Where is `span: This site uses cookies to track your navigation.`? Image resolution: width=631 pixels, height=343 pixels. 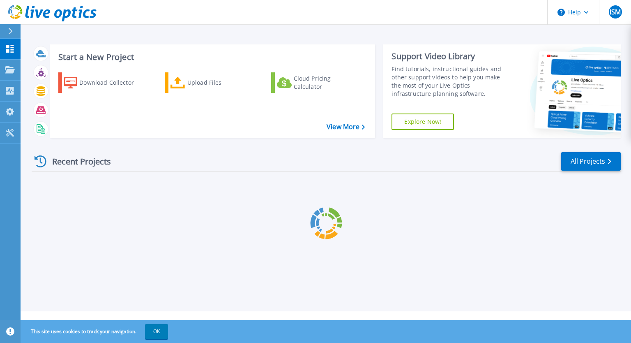
span: This site uses cookies to track your navigation. is located at coordinates (95, 331).